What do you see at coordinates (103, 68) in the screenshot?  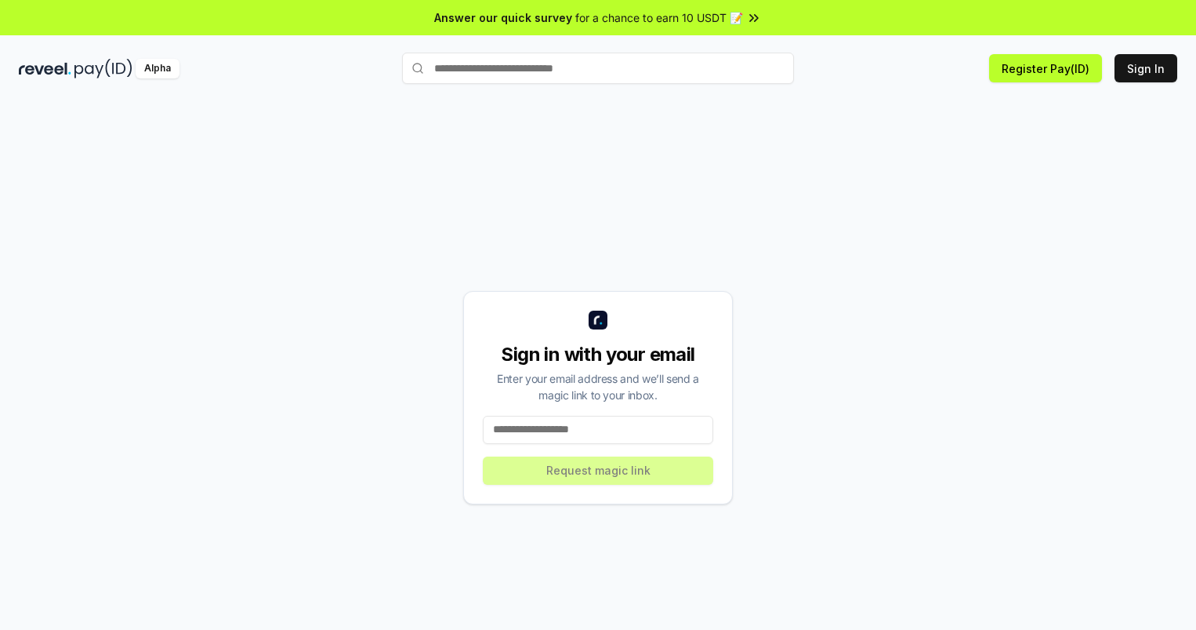 I see `img: pay_id` at bounding box center [103, 68].